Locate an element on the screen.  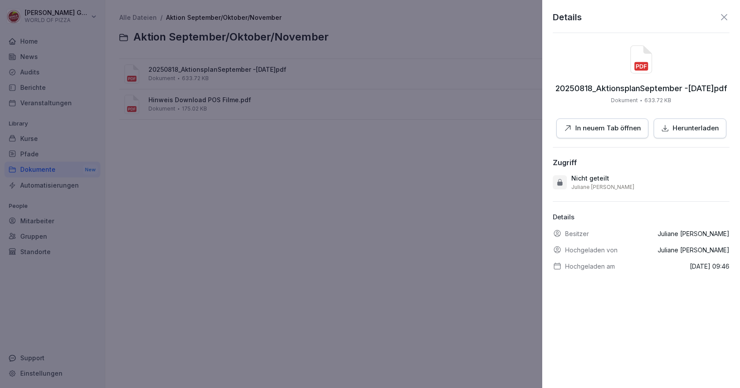
p: In neuem Tab öffnen is located at coordinates (608, 128).